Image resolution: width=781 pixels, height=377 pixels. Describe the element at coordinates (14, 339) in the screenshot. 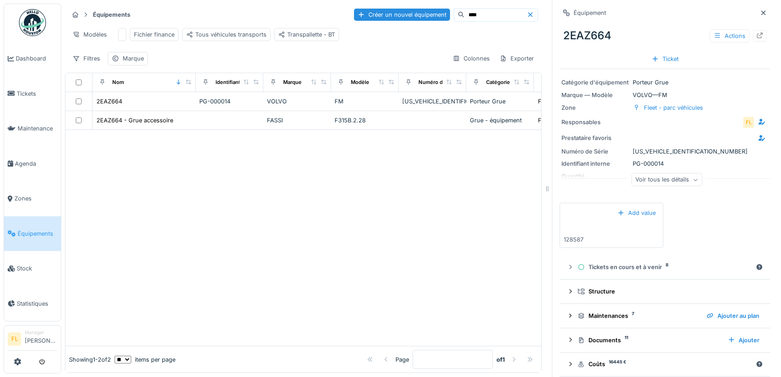

I see `li: FL` at that location.